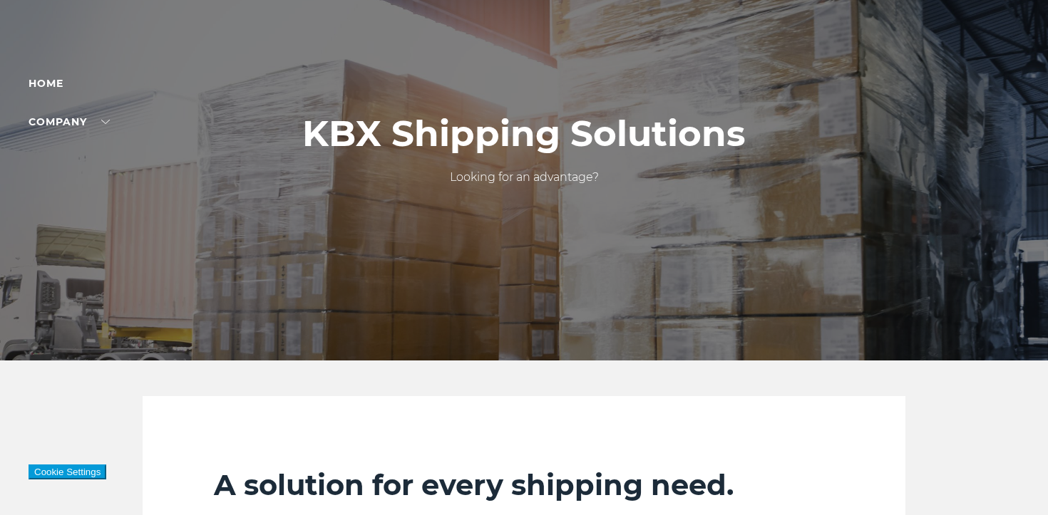  I want to click on a: Home, so click(46, 83).